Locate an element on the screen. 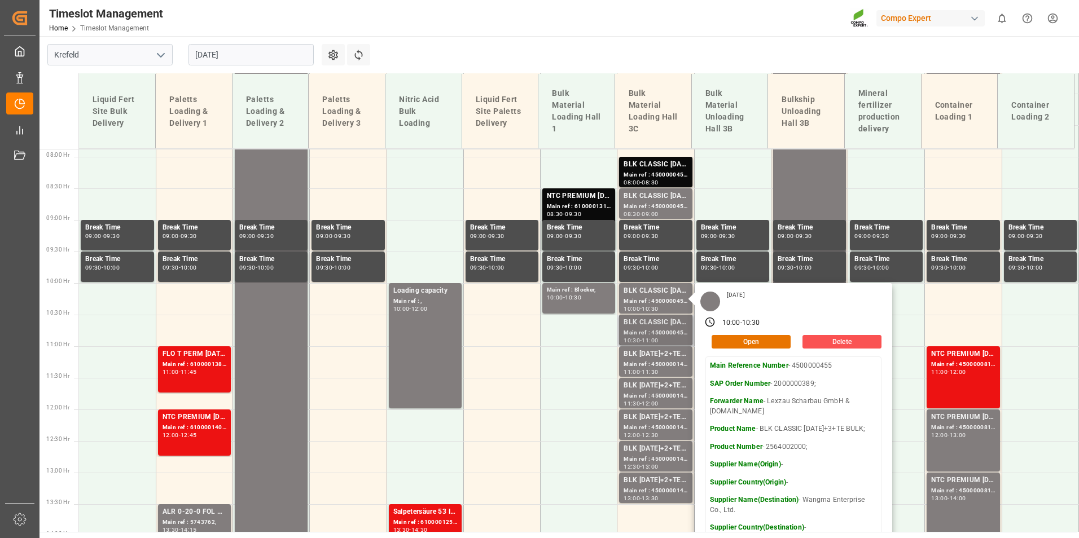 The height and width of the screenshot is (538, 1079). input: DD.MM.YYYY is located at coordinates (251, 55).